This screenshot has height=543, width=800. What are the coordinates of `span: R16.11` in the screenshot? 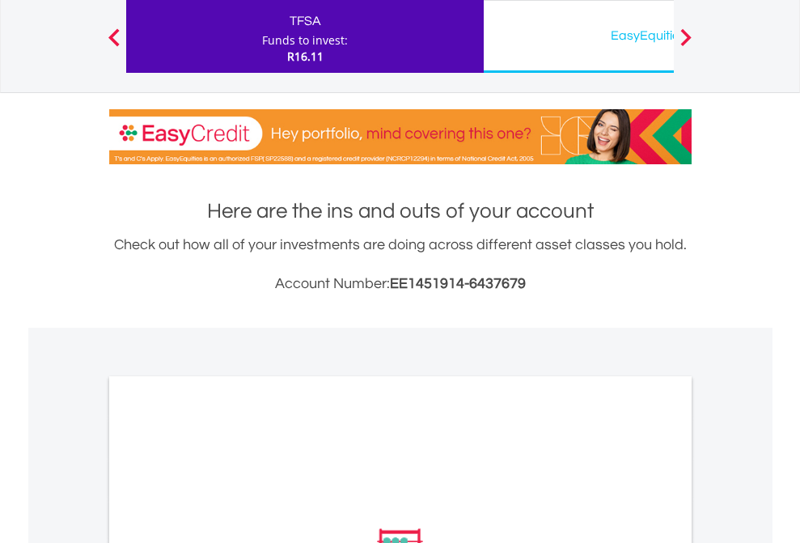 It's located at (305, 56).